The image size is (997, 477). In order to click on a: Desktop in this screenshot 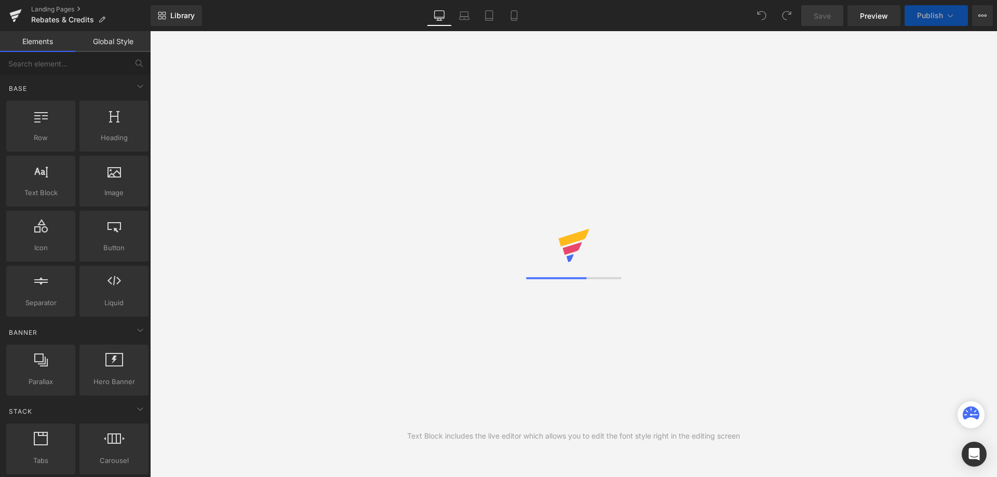, I will do `click(439, 16)`.